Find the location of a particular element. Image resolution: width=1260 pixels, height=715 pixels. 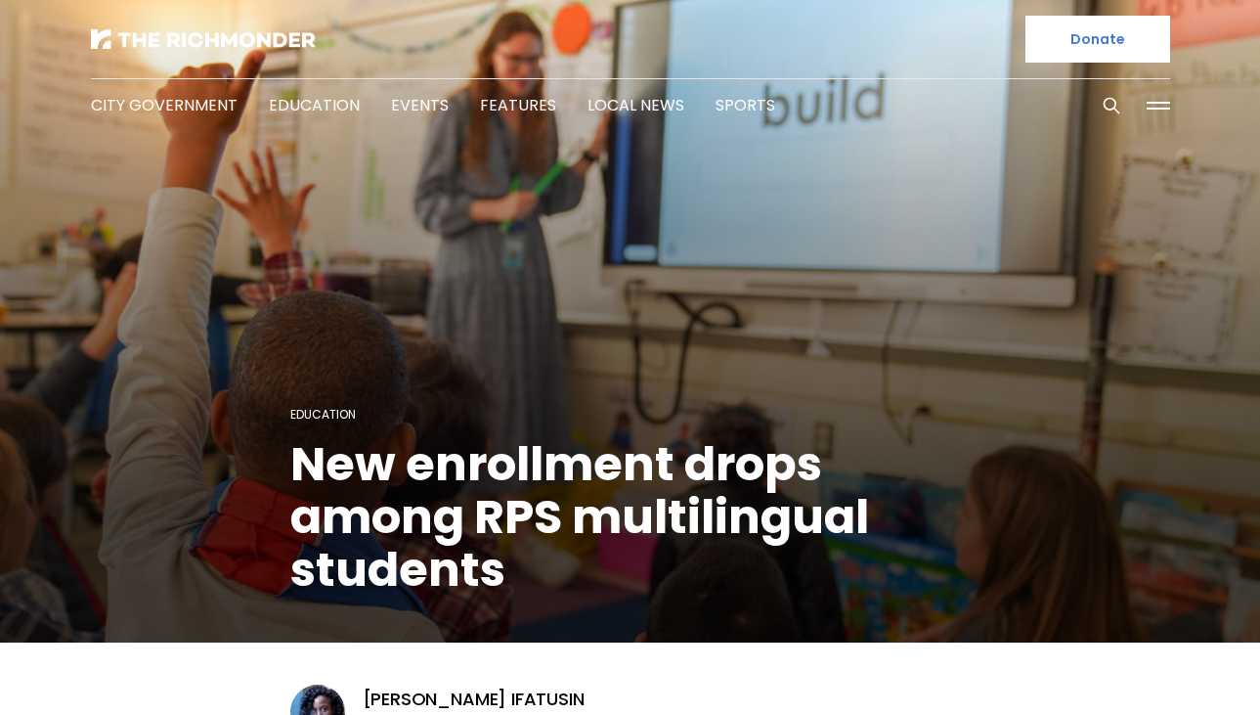

a: Sports is located at coordinates (745, 105).